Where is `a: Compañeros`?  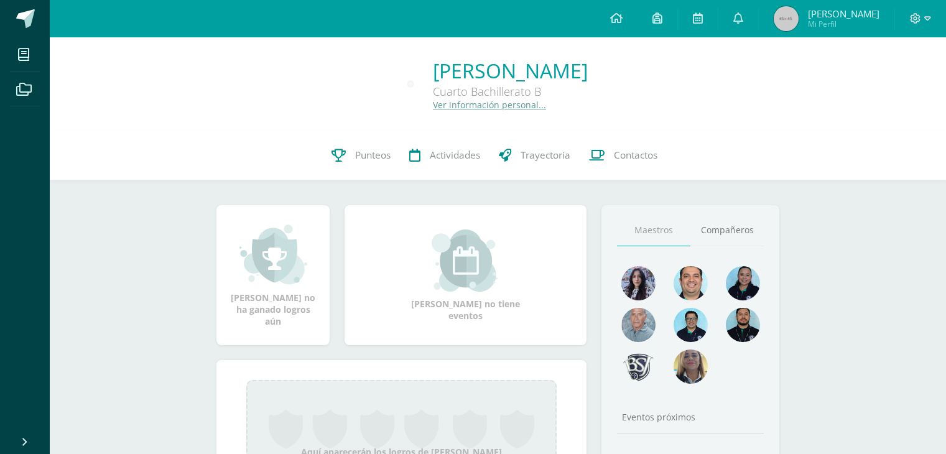
a: Compañeros is located at coordinates (727, 230).